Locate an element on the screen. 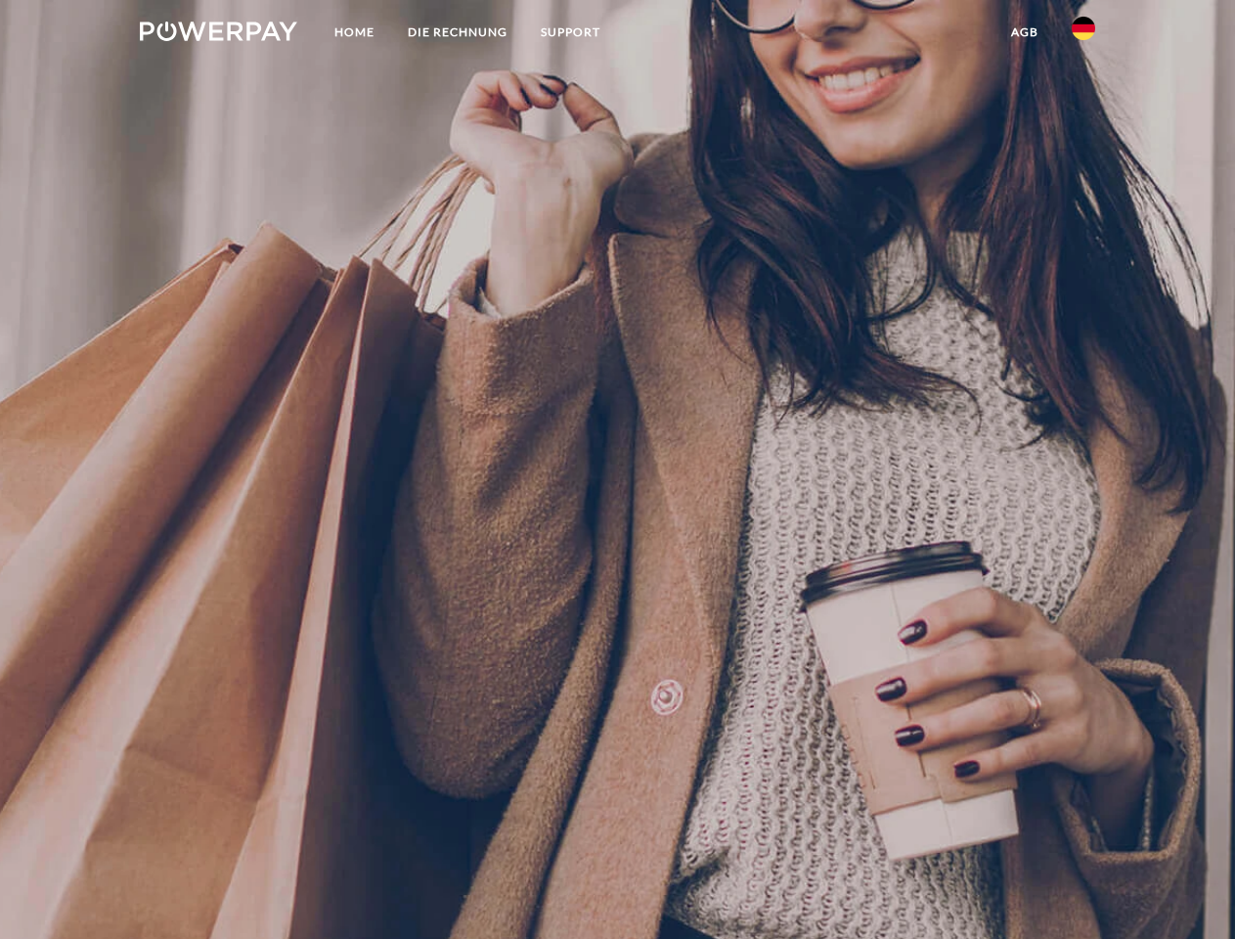 The width and height of the screenshot is (1235, 939). a: Home is located at coordinates (354, 32).